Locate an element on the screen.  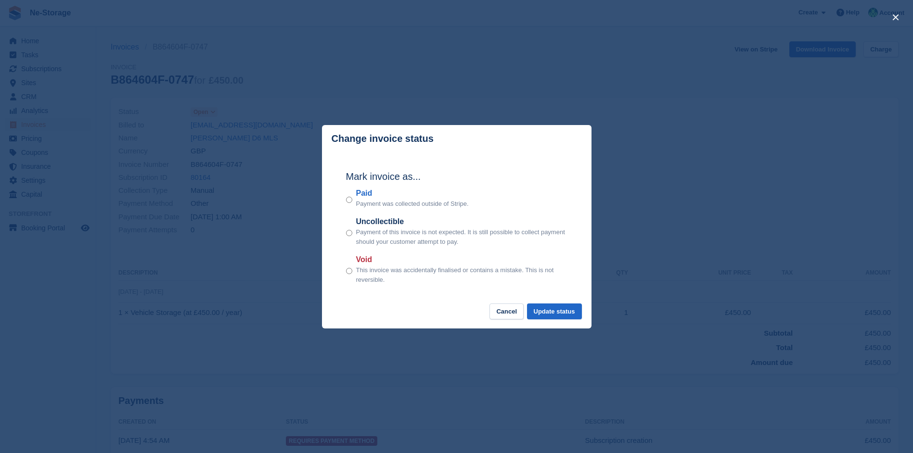
p: Payment was collected outside of Stripe. is located at coordinates (413, 204).